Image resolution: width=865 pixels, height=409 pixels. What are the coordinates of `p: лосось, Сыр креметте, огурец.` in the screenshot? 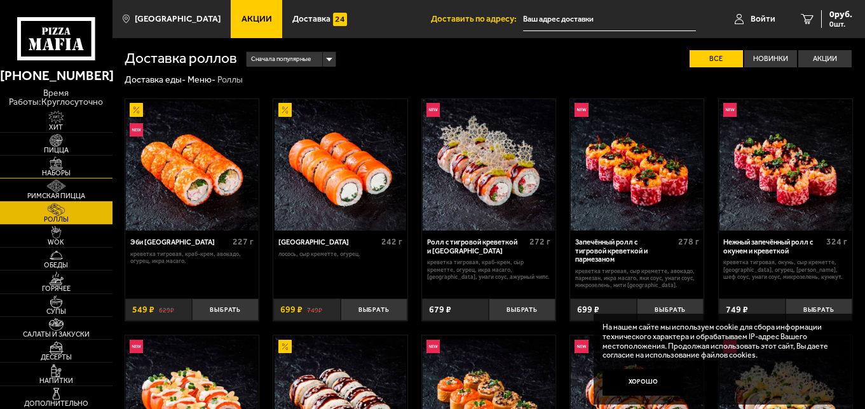 It's located at (340, 254).